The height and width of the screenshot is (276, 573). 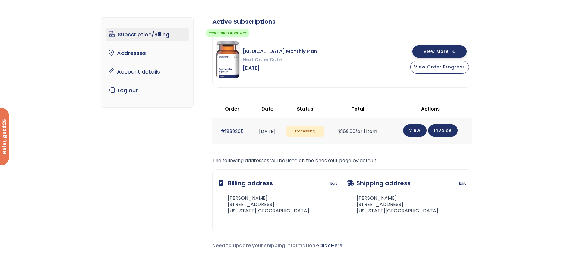 What do you see at coordinates (342, 22) in the screenshot?
I see `div: Active Subscriptions` at bounding box center [342, 22].